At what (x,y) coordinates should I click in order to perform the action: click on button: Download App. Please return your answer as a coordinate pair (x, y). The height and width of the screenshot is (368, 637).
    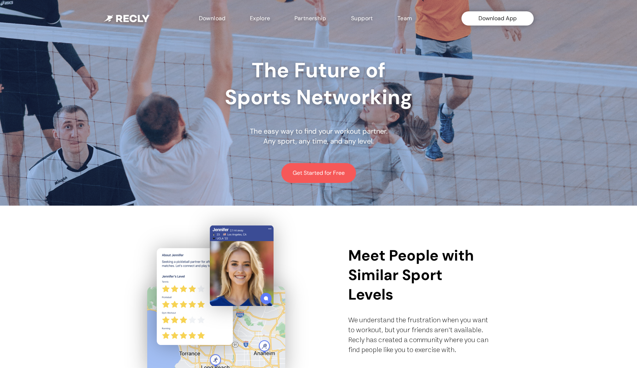
    Looking at the image, I should click on (498, 18).